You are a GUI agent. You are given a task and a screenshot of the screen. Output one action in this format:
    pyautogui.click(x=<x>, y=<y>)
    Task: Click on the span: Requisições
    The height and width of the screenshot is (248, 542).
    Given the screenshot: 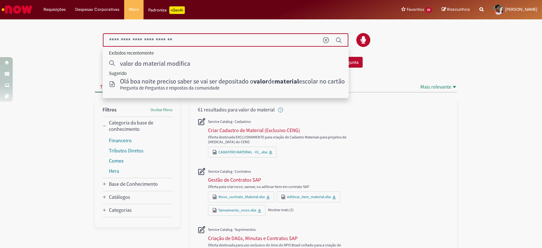 What is the action you would take?
    pyautogui.click(x=55, y=10)
    